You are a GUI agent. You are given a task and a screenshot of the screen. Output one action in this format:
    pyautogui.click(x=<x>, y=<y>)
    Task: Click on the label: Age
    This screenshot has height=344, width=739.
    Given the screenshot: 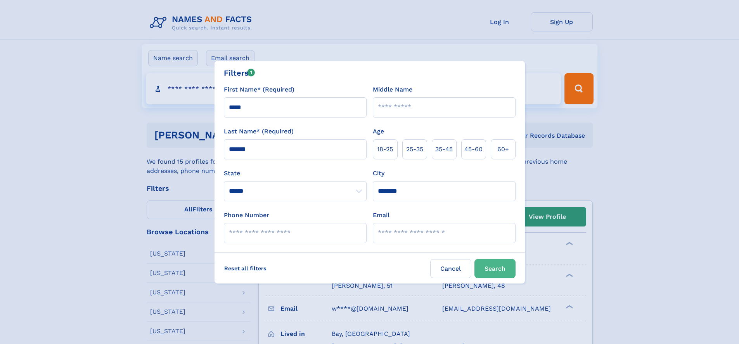 What is the action you would take?
    pyautogui.click(x=378, y=132)
    